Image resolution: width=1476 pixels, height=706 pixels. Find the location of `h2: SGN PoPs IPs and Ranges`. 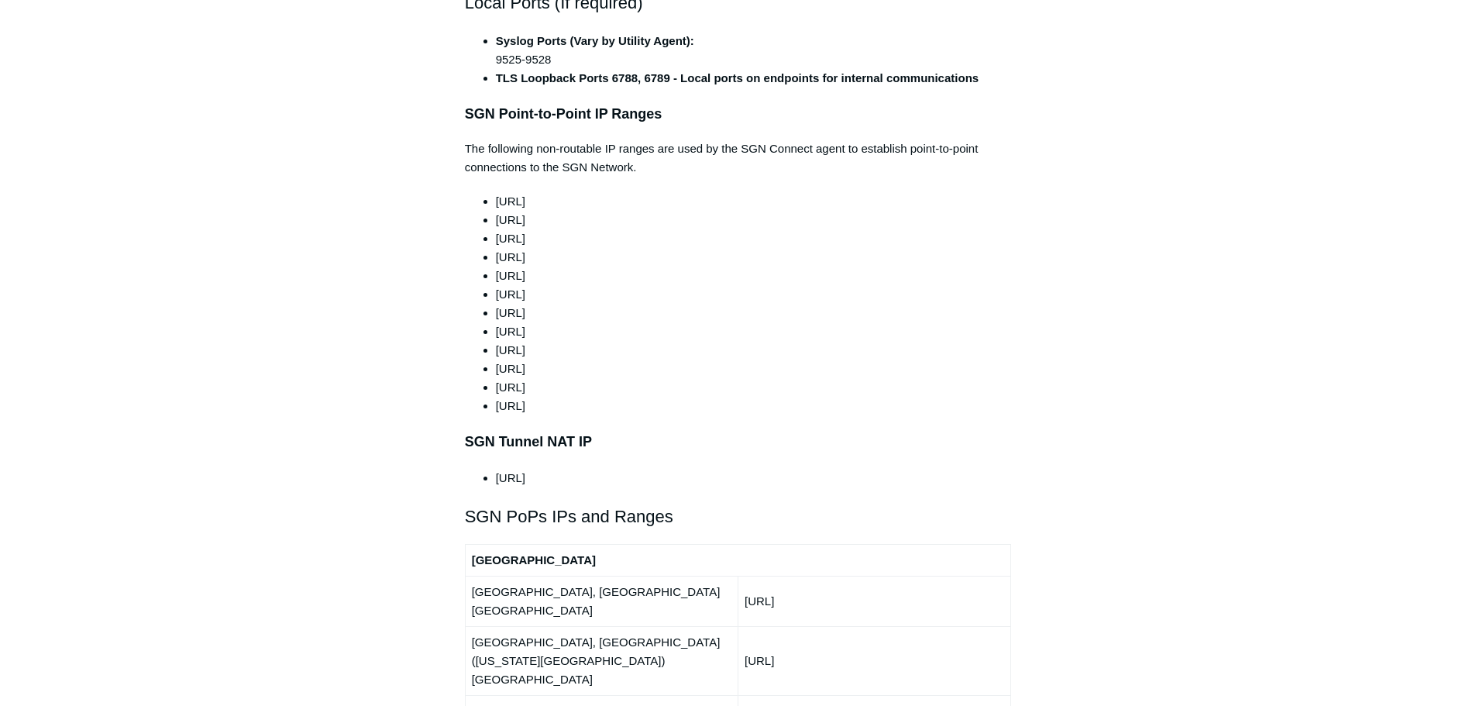

h2: SGN PoPs IPs and Ranges is located at coordinates (738, 516).